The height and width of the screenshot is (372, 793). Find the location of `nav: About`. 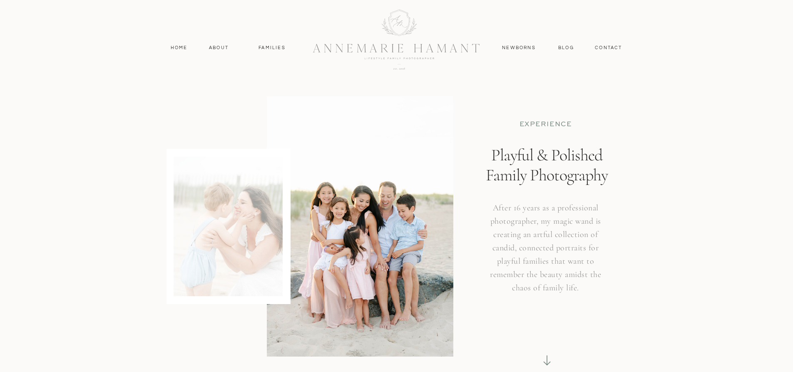

nav: About is located at coordinates (219, 48).